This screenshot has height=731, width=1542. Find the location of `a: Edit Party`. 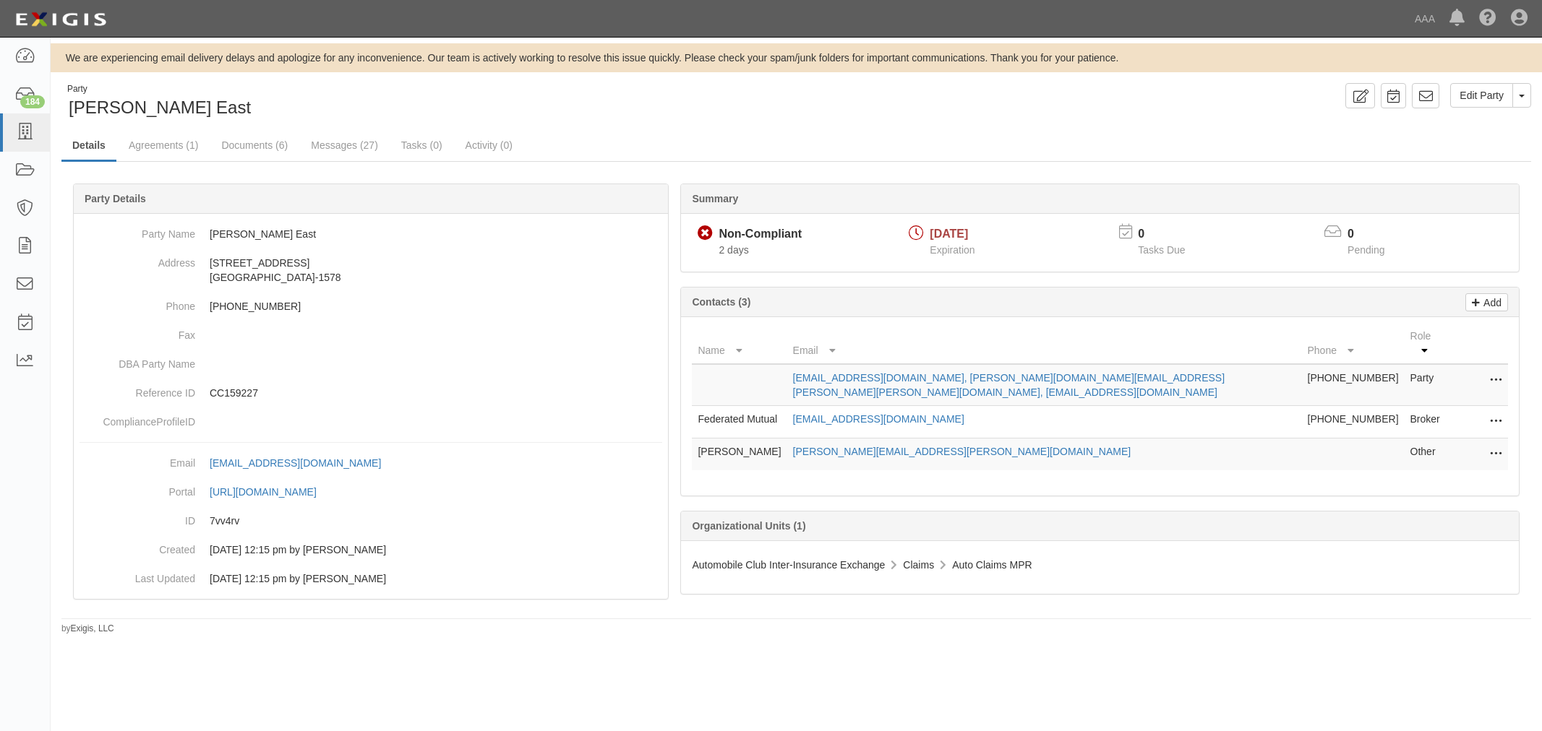

a: Edit Party is located at coordinates (1481, 95).